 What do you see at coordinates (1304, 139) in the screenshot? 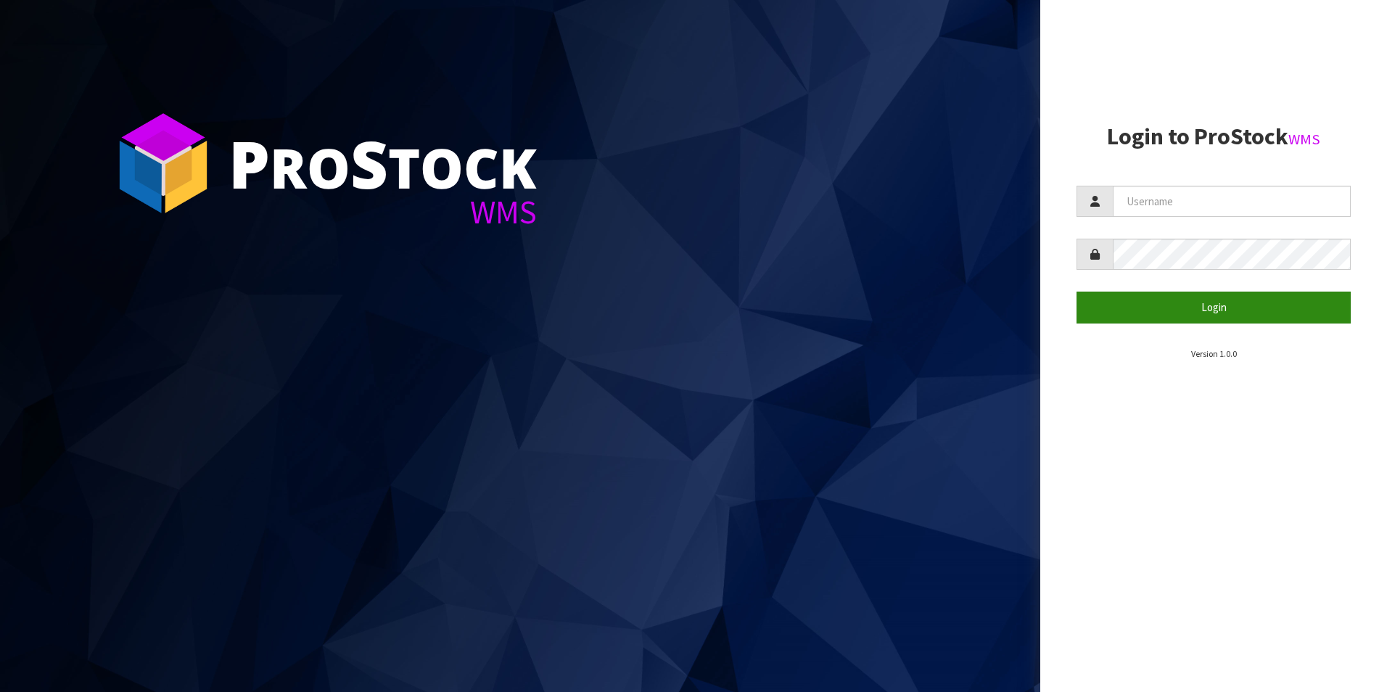
I see `small: WMS` at bounding box center [1304, 139].